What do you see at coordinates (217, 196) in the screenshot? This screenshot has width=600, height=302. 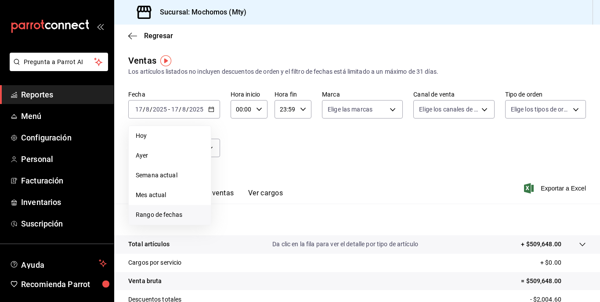 I see `button: Ver ventas` at bounding box center [217, 196].